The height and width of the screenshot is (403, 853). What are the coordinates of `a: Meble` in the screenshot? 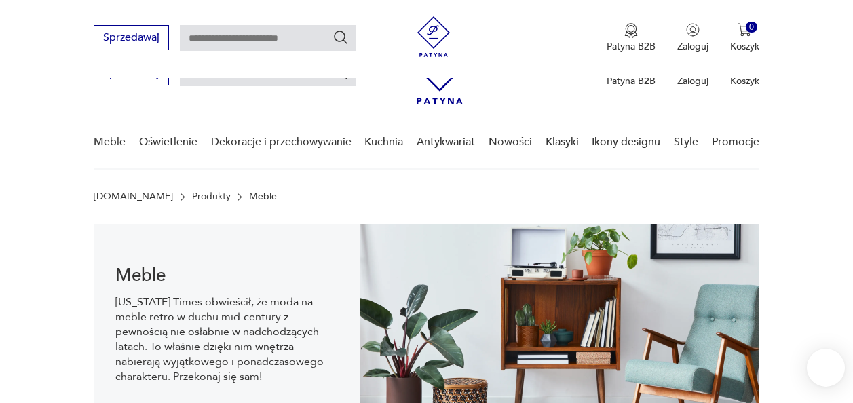 It's located at (109, 142).